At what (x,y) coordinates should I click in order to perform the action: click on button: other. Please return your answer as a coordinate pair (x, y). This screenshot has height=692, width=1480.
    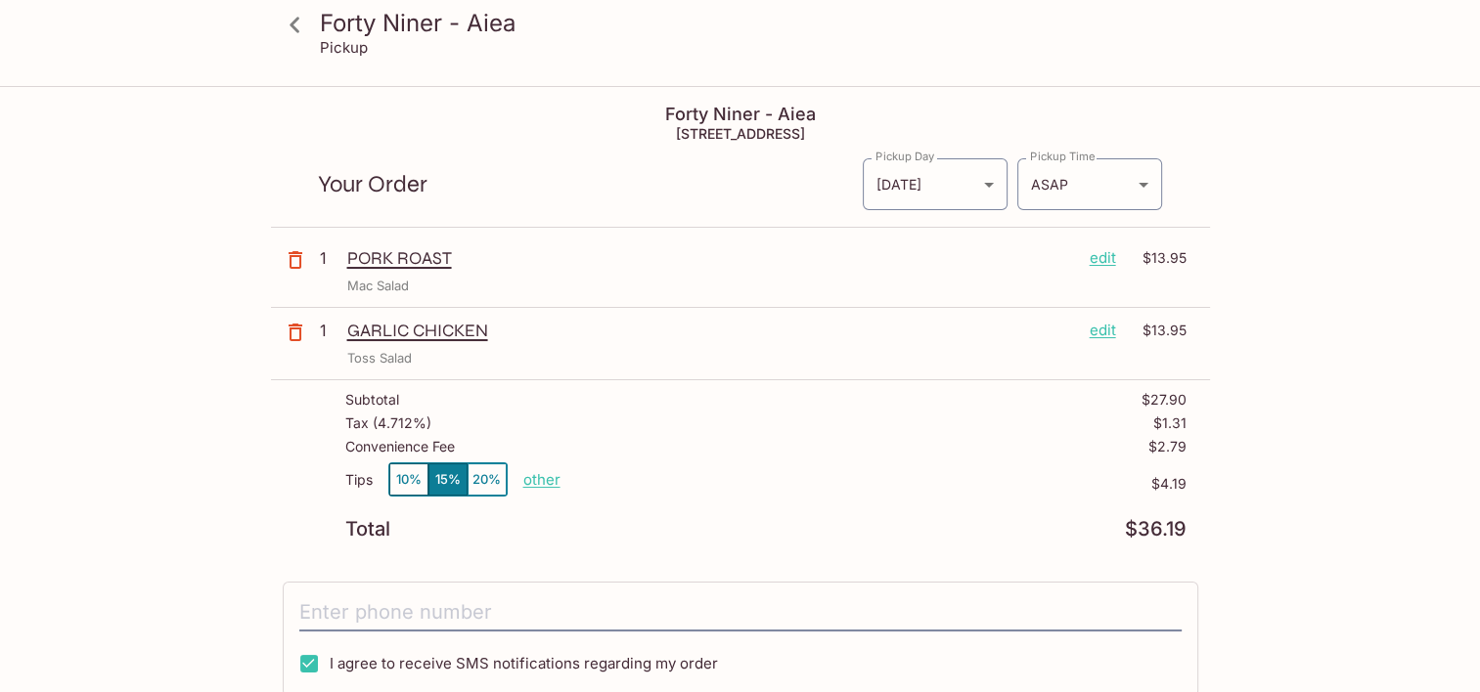
    Looking at the image, I should click on (542, 479).